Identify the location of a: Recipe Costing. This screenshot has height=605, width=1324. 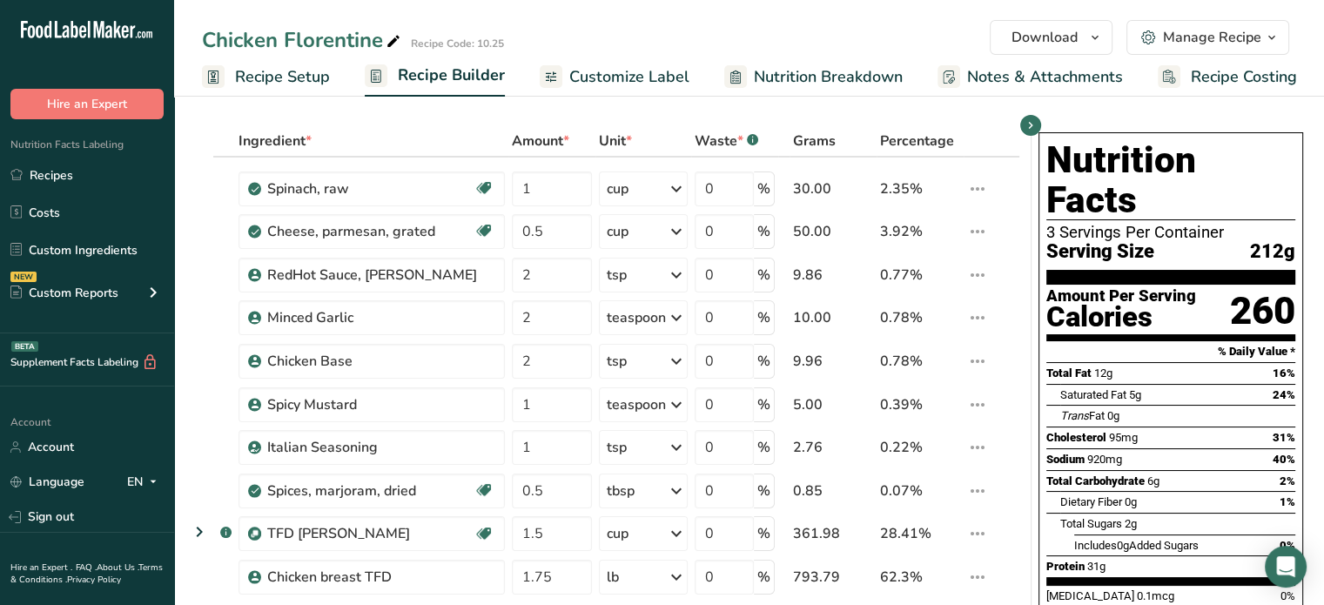
(1227, 77).